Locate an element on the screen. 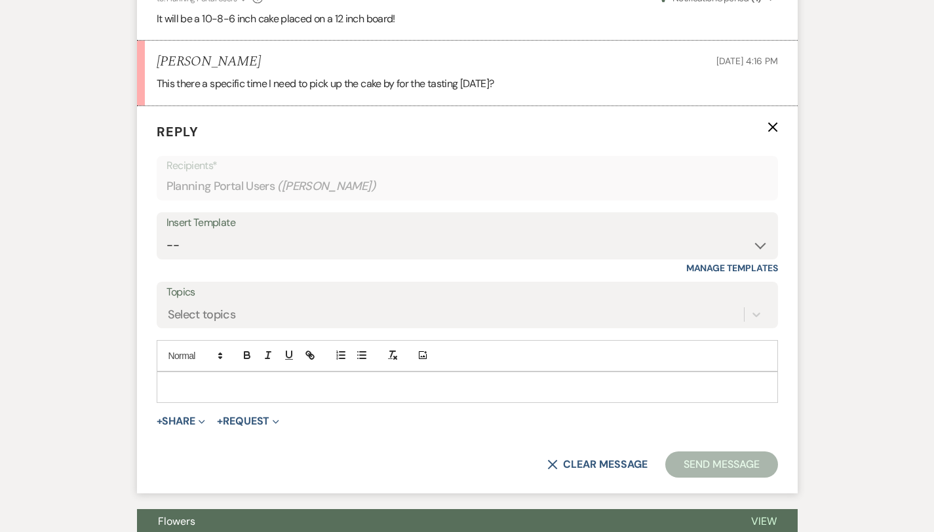 The image size is (934, 532). div: Insert Template is located at coordinates (467, 223).